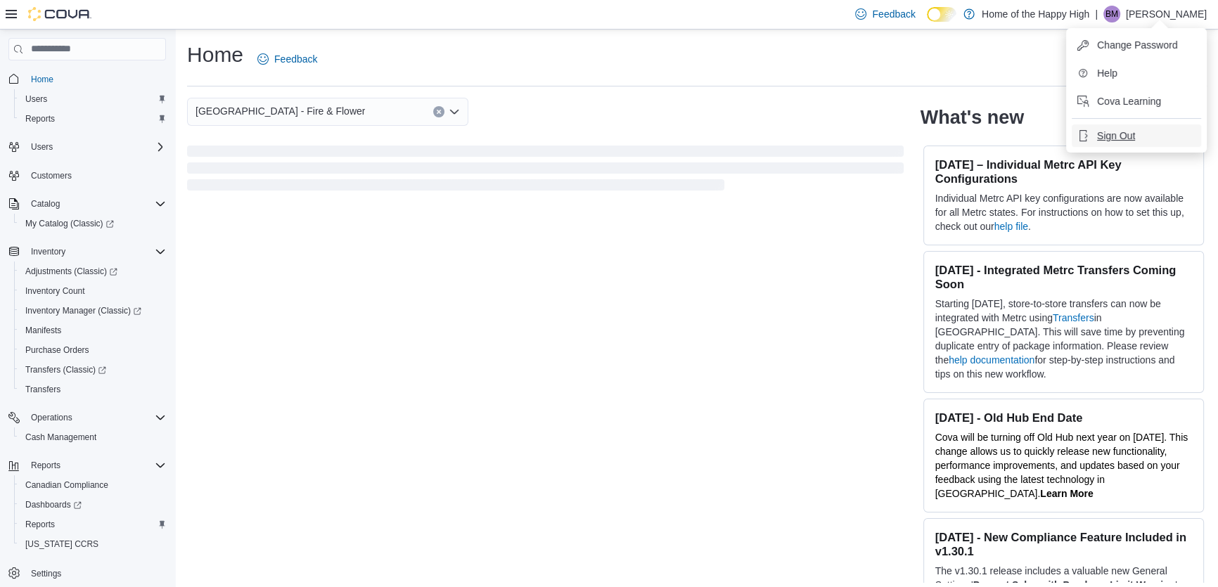  Describe the element at coordinates (93, 311) in the screenshot. I see `a: Inventory Manager (Classic)` at that location.